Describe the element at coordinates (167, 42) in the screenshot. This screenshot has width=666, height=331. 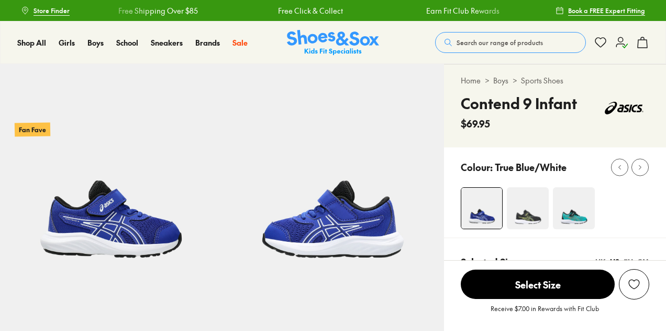
I see `a: Sneakers` at that location.